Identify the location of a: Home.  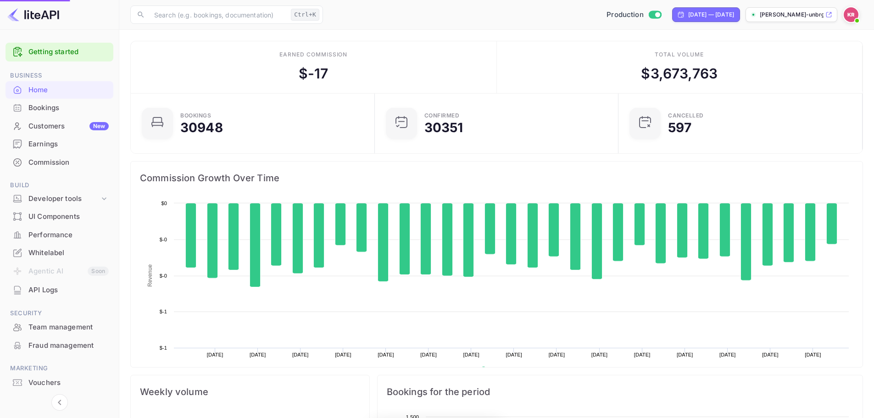
(59, 89).